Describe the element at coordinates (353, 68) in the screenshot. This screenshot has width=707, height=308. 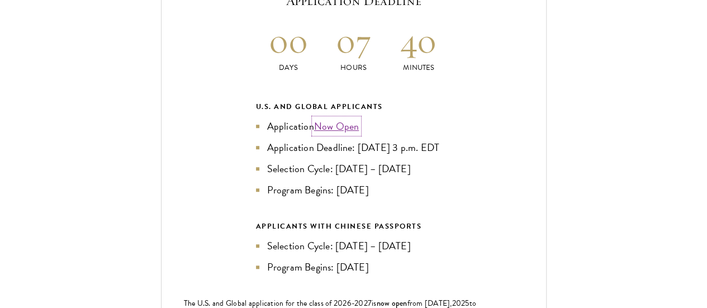
I see `p: Hours` at that location.